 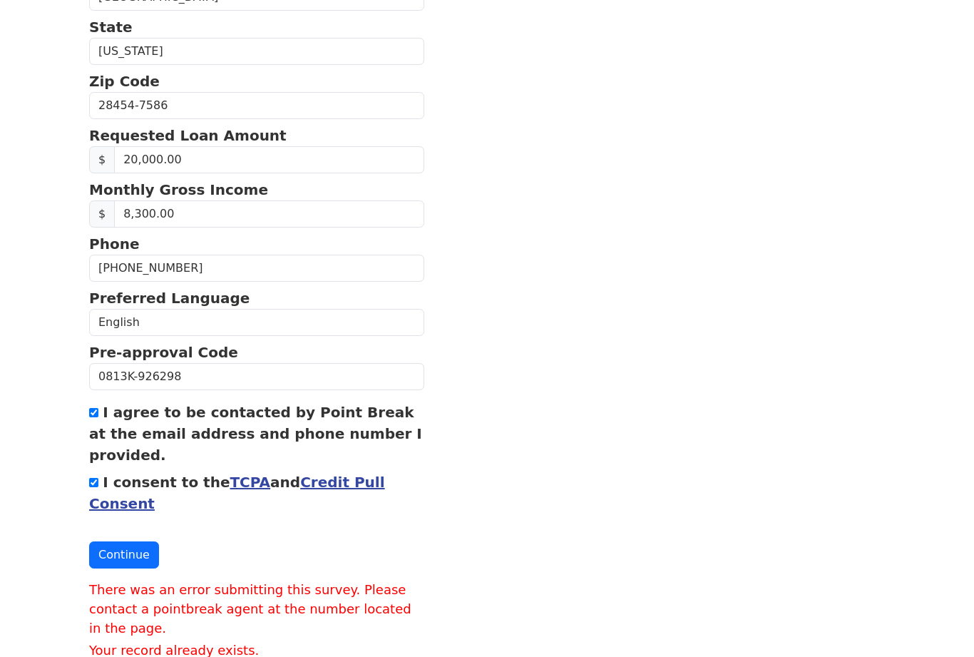 I want to click on input: Zip Code, so click(x=257, y=106).